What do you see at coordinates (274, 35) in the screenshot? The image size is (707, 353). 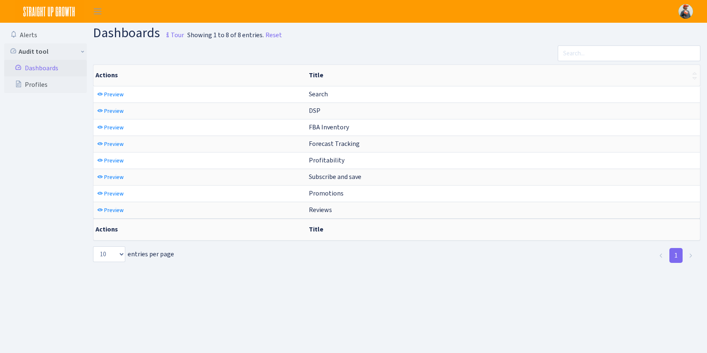 I see `a: Reset` at bounding box center [274, 35].